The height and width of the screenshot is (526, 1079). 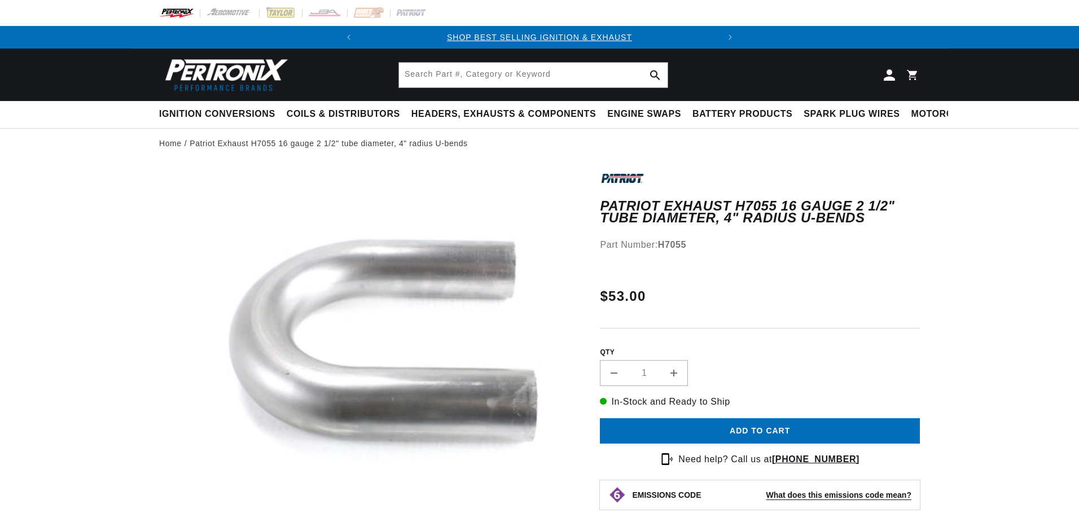 What do you see at coordinates (224, 74) in the screenshot?
I see `img: Pertronix` at bounding box center [224, 74].